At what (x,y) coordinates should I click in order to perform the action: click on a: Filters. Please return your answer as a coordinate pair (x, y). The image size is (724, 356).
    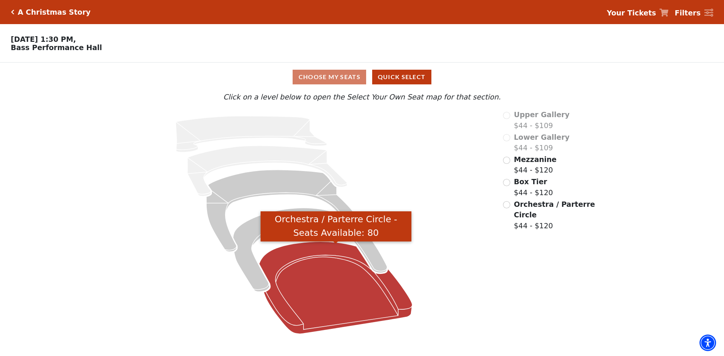
    Looking at the image, I should click on (693, 13).